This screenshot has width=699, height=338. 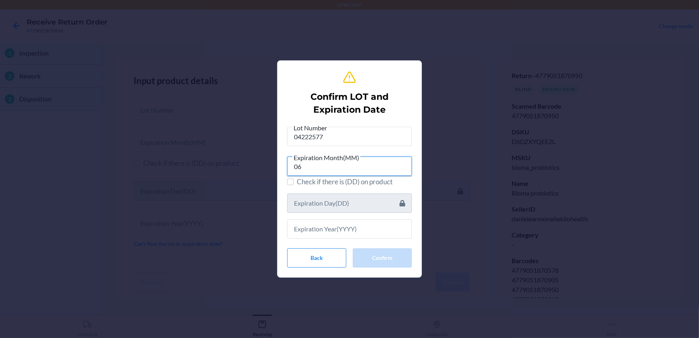 I want to click on button: Confirm, so click(x=382, y=258).